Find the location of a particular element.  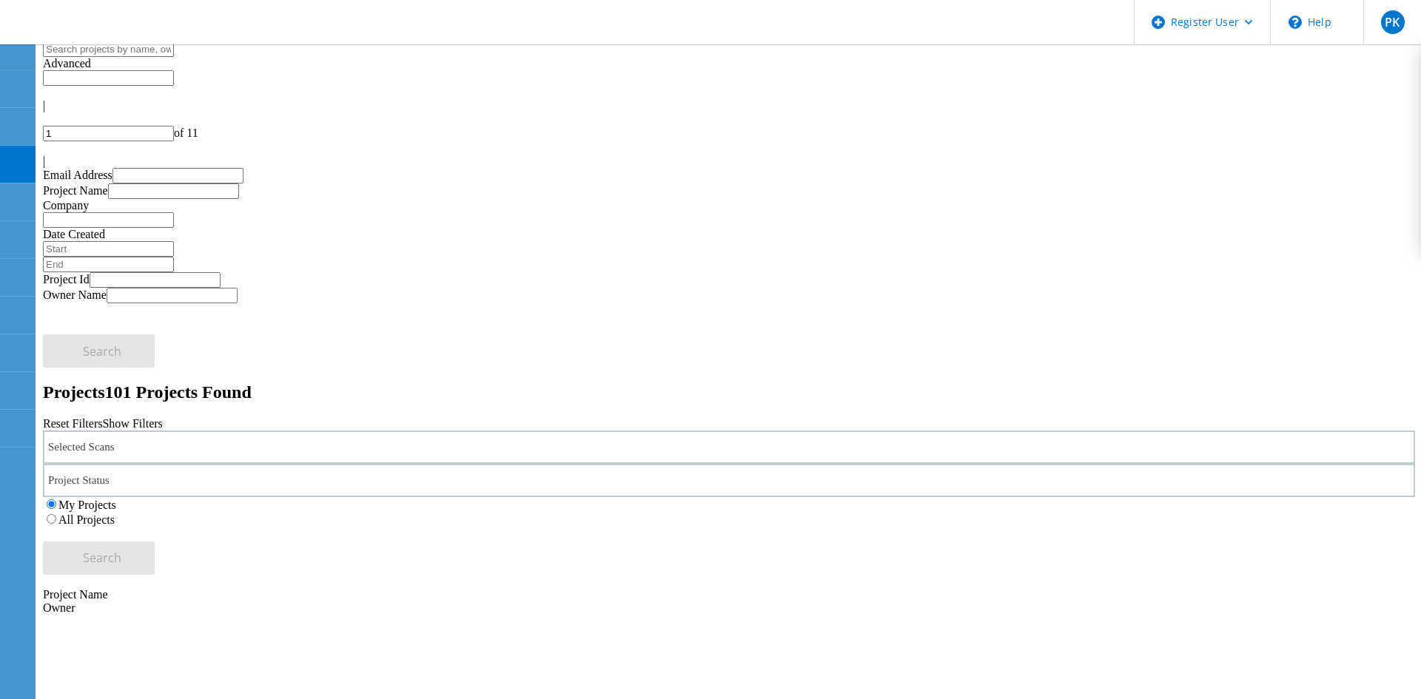

input: End is located at coordinates (108, 264).